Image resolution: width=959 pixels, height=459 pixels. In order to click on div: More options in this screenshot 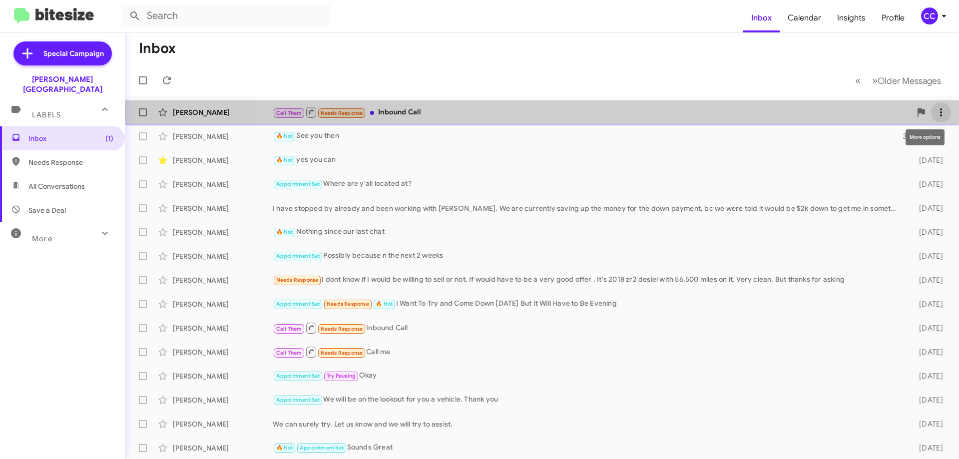, I will do `click(925, 137)`.